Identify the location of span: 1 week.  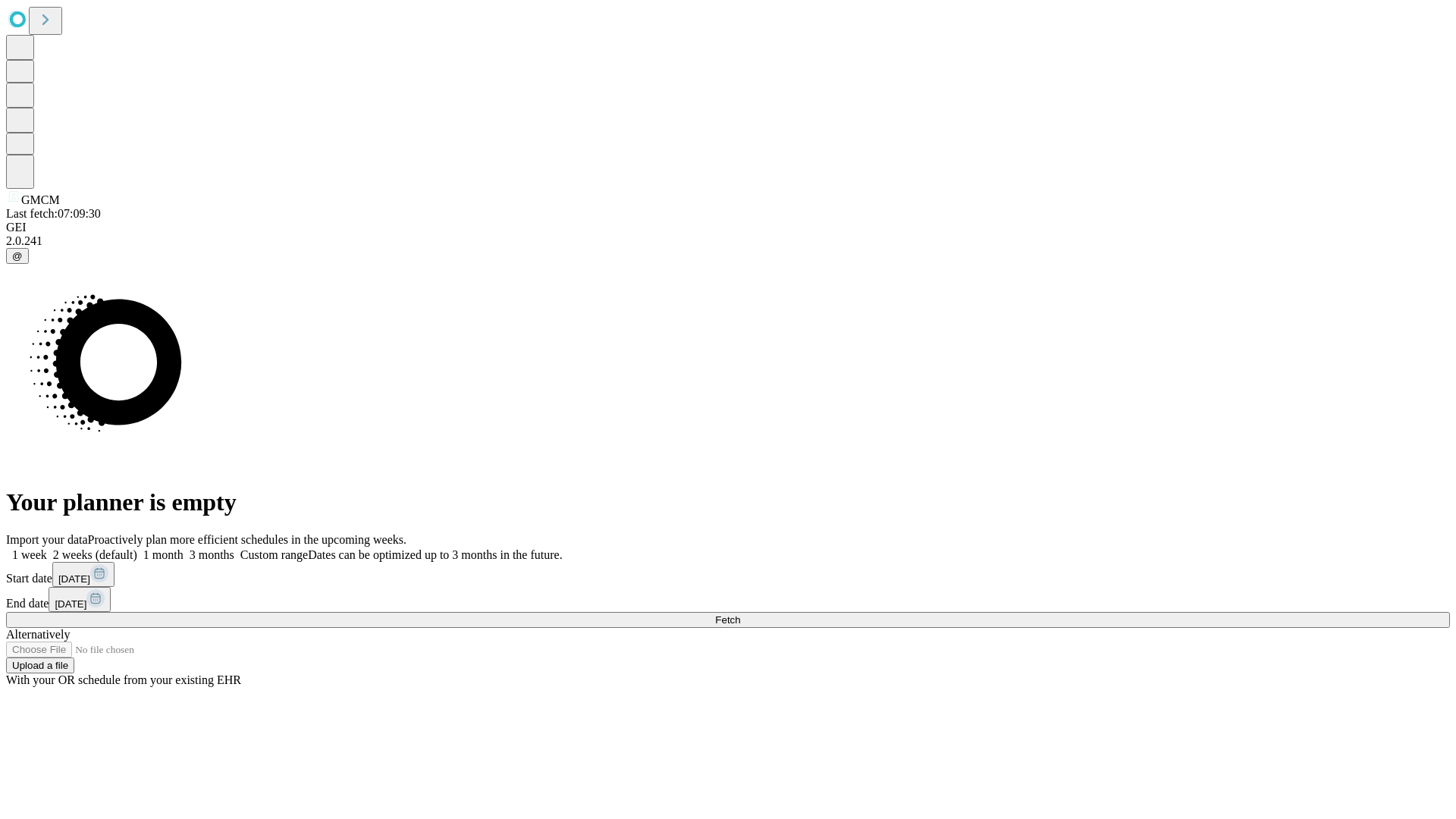
(29, 555).